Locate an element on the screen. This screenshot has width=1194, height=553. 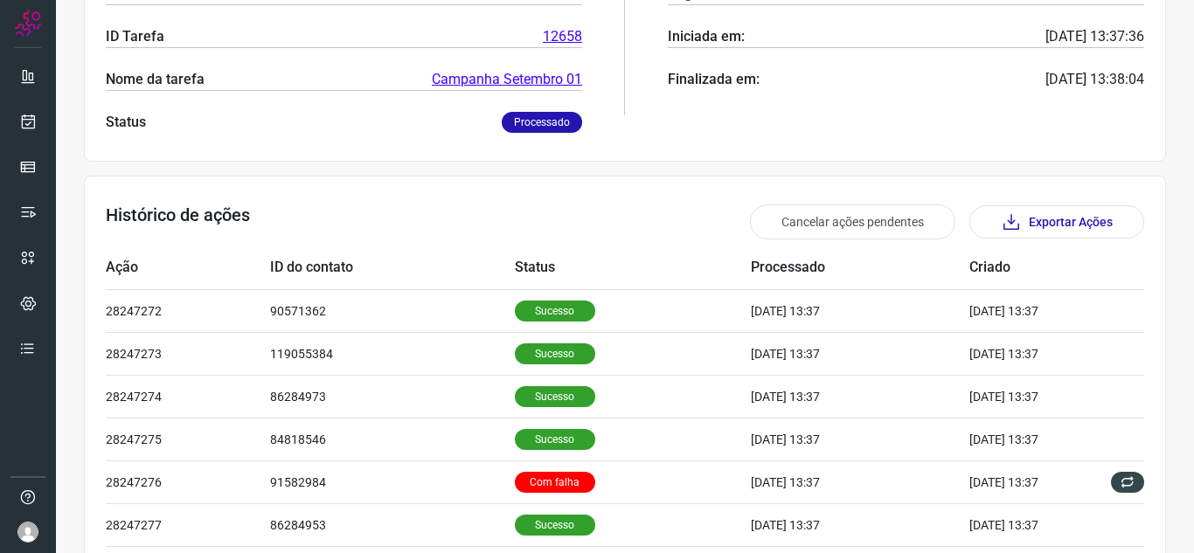
td: Criado is located at coordinates (1030, 267).